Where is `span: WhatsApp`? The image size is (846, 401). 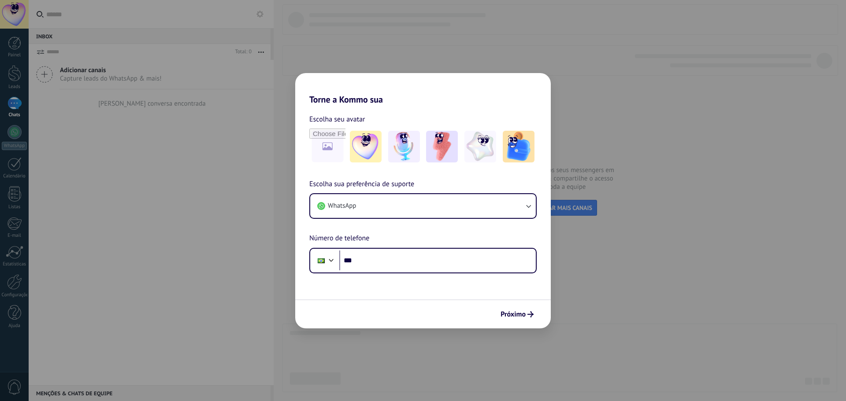 span: WhatsApp is located at coordinates (342, 206).